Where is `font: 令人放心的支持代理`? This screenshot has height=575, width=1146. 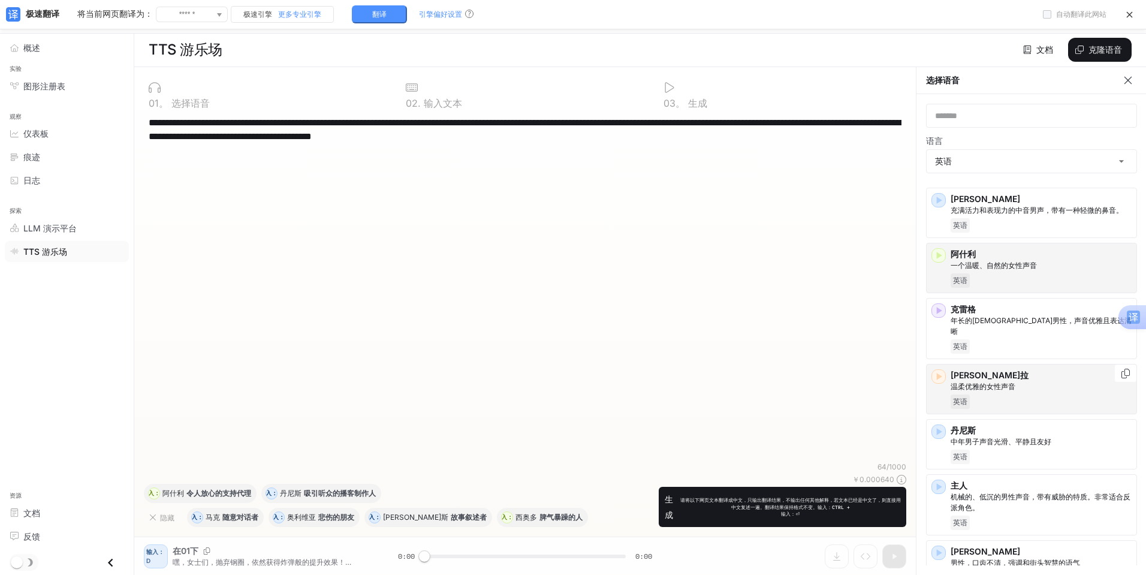
font: 令人放心的支持代理 is located at coordinates (219, 493).